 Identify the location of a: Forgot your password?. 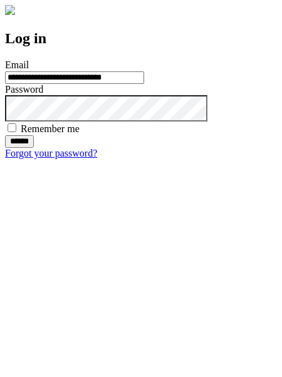
(51, 153).